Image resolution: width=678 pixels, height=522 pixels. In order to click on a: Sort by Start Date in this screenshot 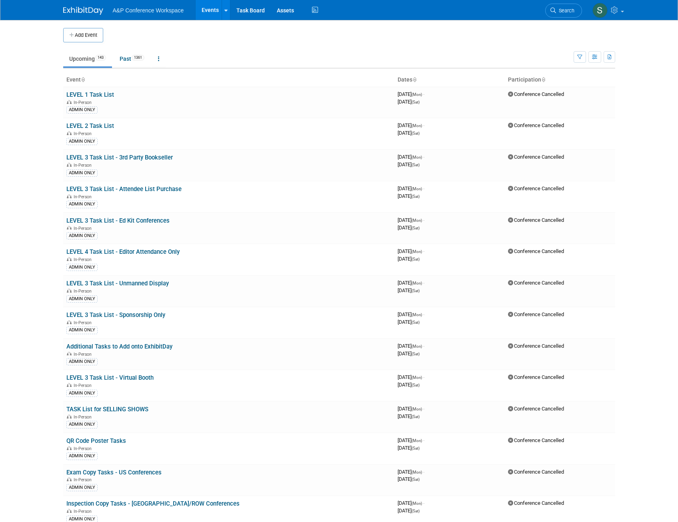, I will do `click(414, 80)`.